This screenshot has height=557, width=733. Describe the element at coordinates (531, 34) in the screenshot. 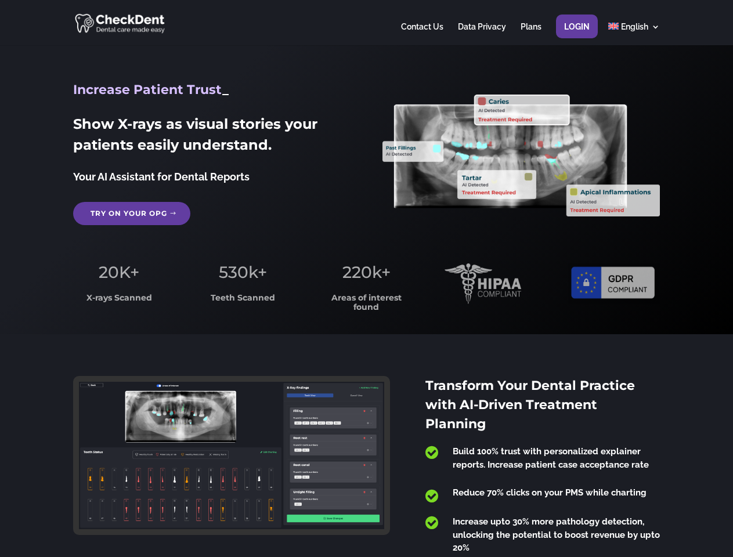

I see `a: Plans` at that location.